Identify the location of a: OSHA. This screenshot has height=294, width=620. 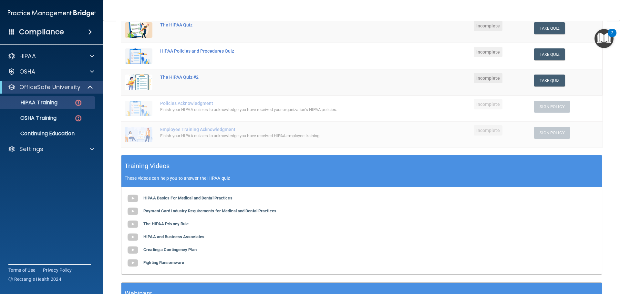
(51, 72).